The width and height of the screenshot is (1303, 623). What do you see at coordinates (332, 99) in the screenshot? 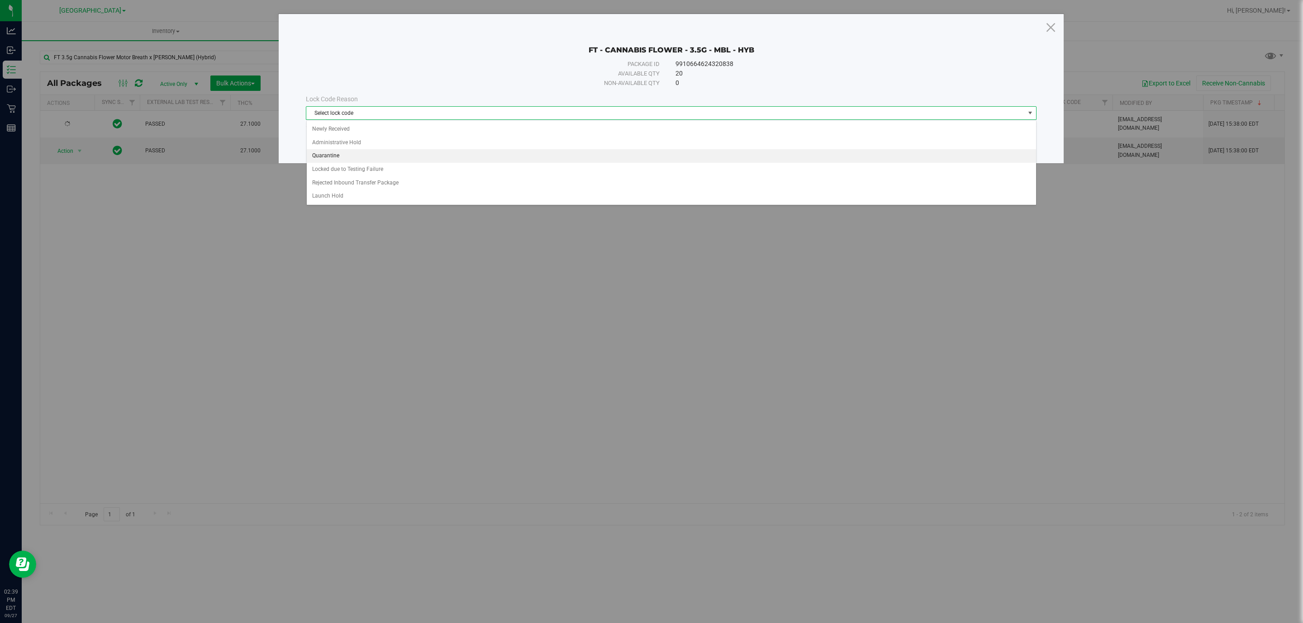
I see `span: Lock Code Reason` at bounding box center [332, 99].